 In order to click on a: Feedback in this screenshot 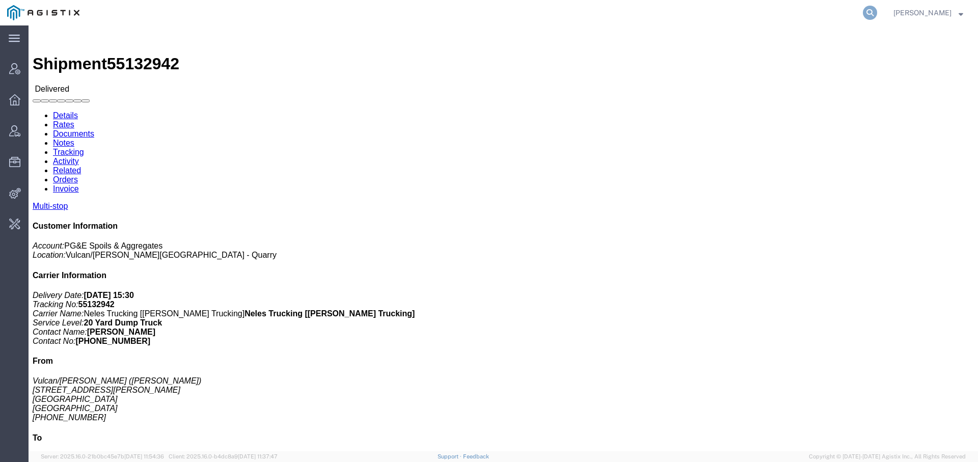, I will do `click(476, 457)`.